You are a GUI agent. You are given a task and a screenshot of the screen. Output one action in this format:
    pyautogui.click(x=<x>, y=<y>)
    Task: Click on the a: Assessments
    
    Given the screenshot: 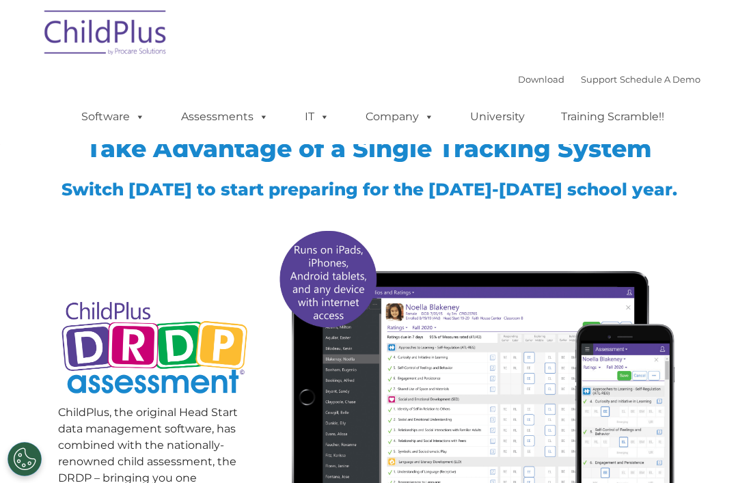 What is the action you would take?
    pyautogui.click(x=225, y=117)
    